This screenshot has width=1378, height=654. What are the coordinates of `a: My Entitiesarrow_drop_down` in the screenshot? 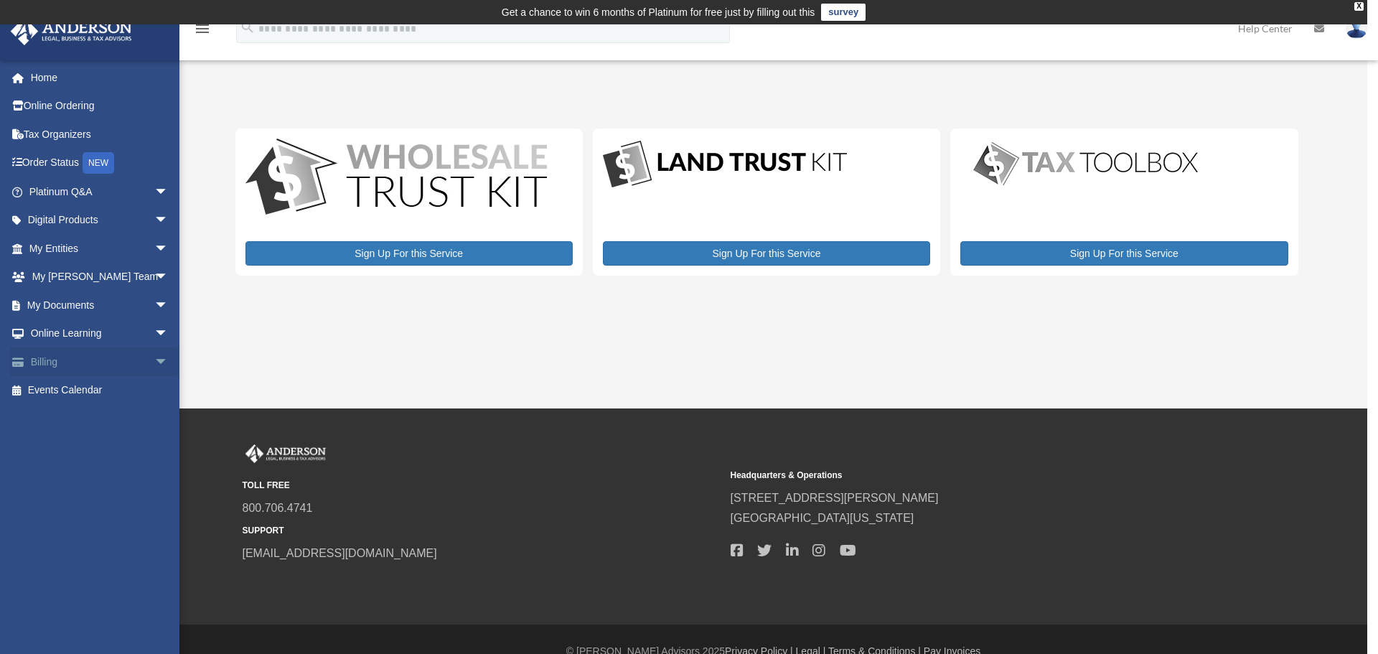 It's located at (100, 248).